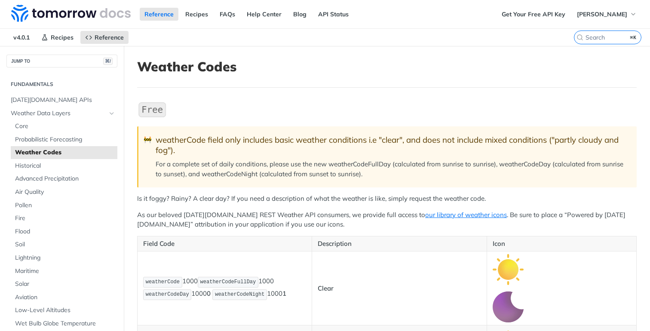 The image size is (650, 331). What do you see at coordinates (64, 324) in the screenshot?
I see `a: Wet Bulb Globe Temperature` at bounding box center [64, 324].